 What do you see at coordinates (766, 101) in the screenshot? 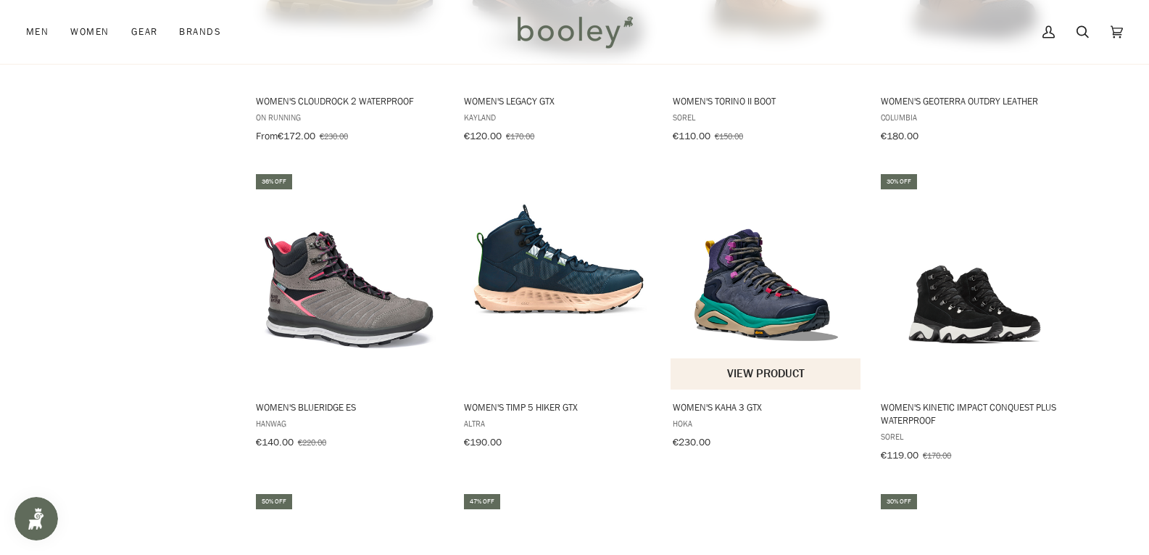
I see `span: Women's Torino II Boot` at bounding box center [766, 101].